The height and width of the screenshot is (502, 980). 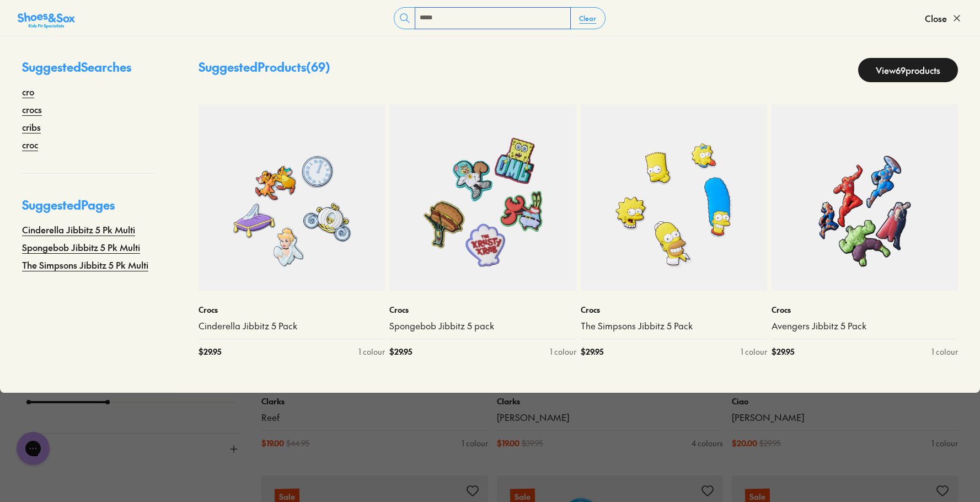 I want to click on span: $ 39.95, so click(x=532, y=443).